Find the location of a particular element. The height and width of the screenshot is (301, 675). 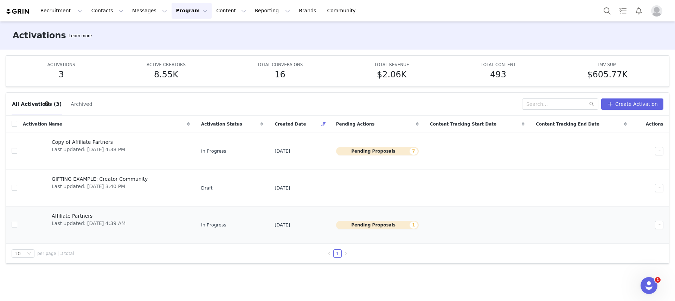

span: Pending Actions is located at coordinates (356, 124).